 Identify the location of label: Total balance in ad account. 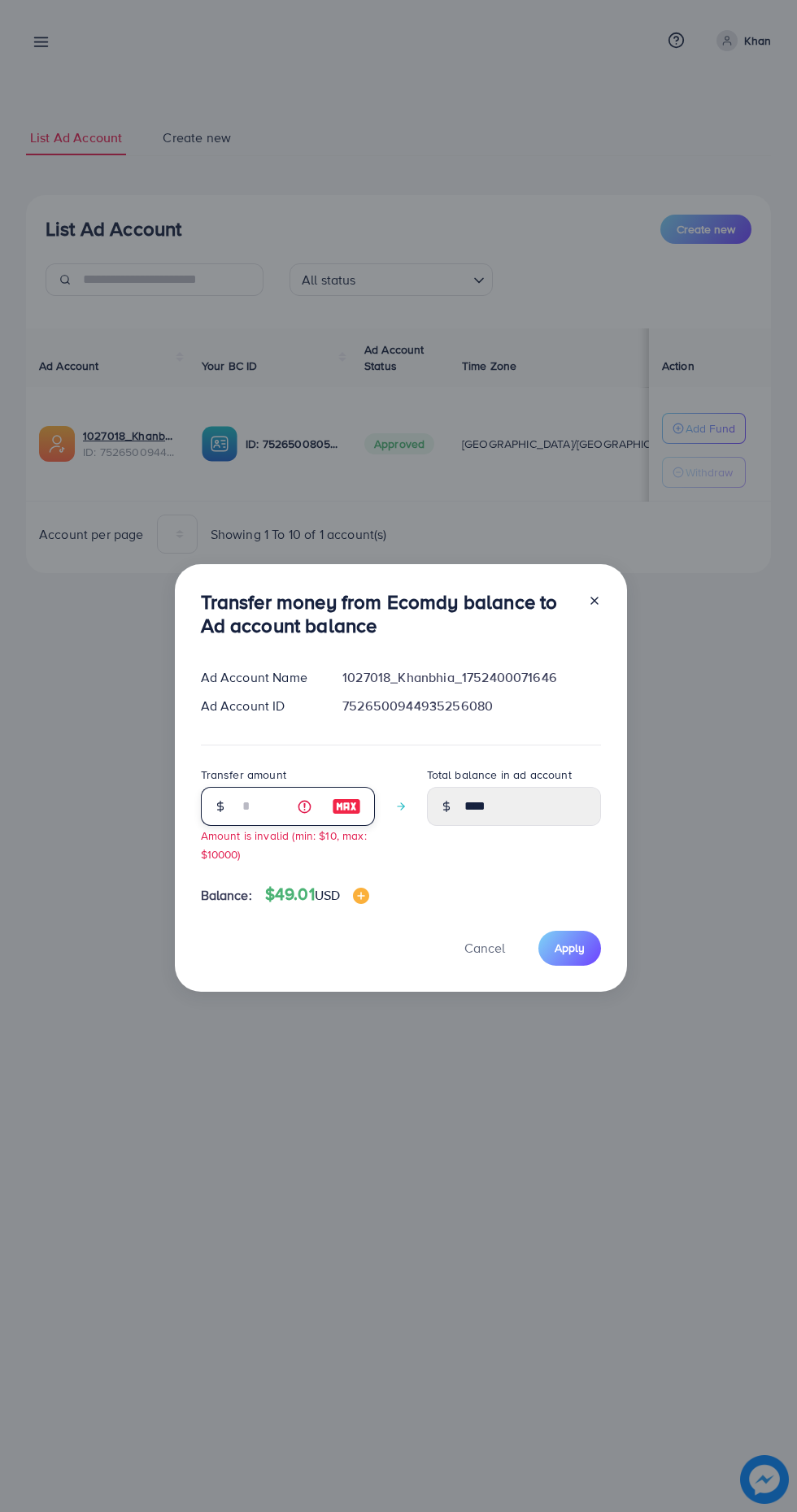
(499, 775).